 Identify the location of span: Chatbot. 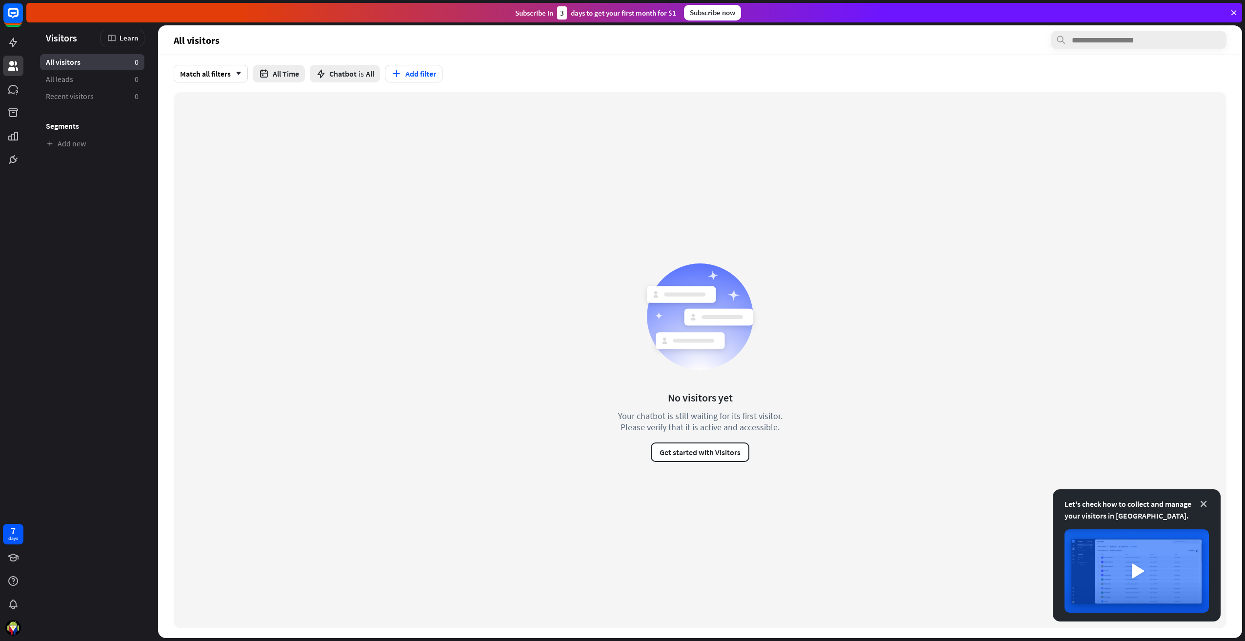
(343, 74).